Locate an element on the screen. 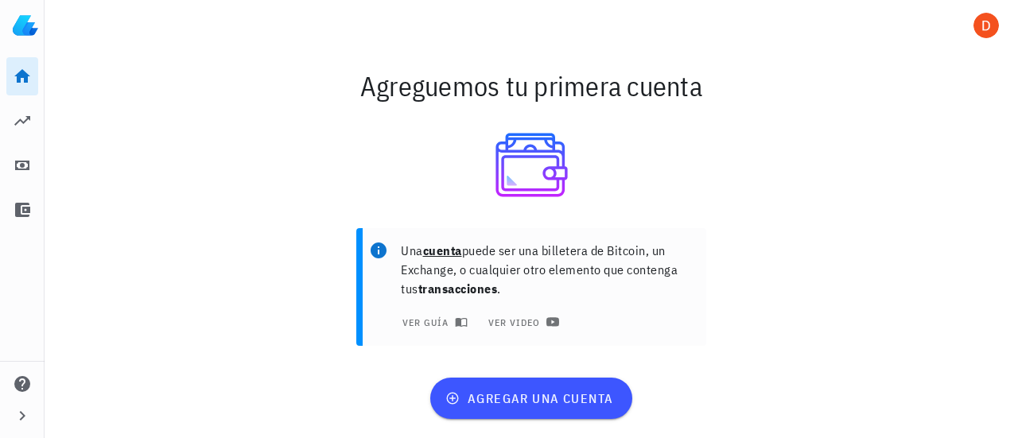  span: agregar una cuenta is located at coordinates (530, 398).